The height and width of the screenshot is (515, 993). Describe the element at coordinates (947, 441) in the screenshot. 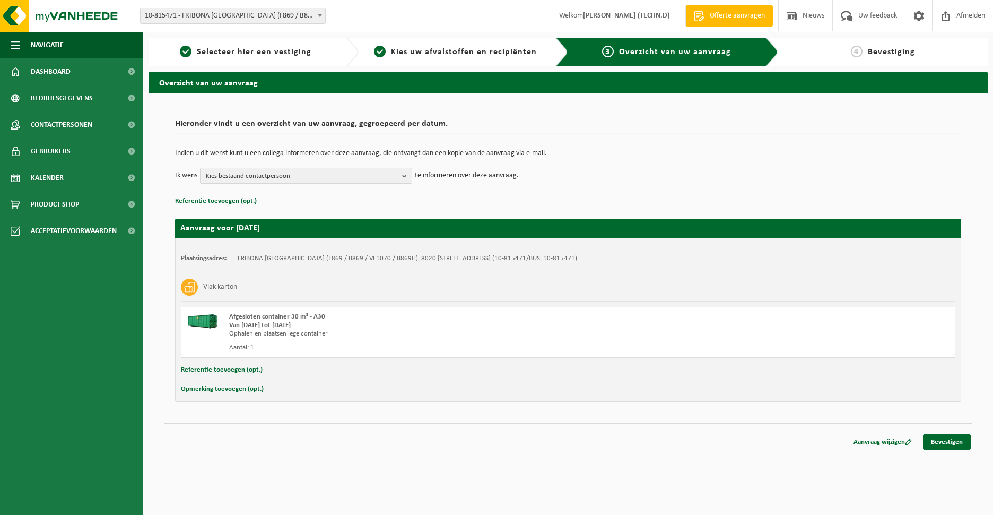

I see `a: Bevestigen` at that location.